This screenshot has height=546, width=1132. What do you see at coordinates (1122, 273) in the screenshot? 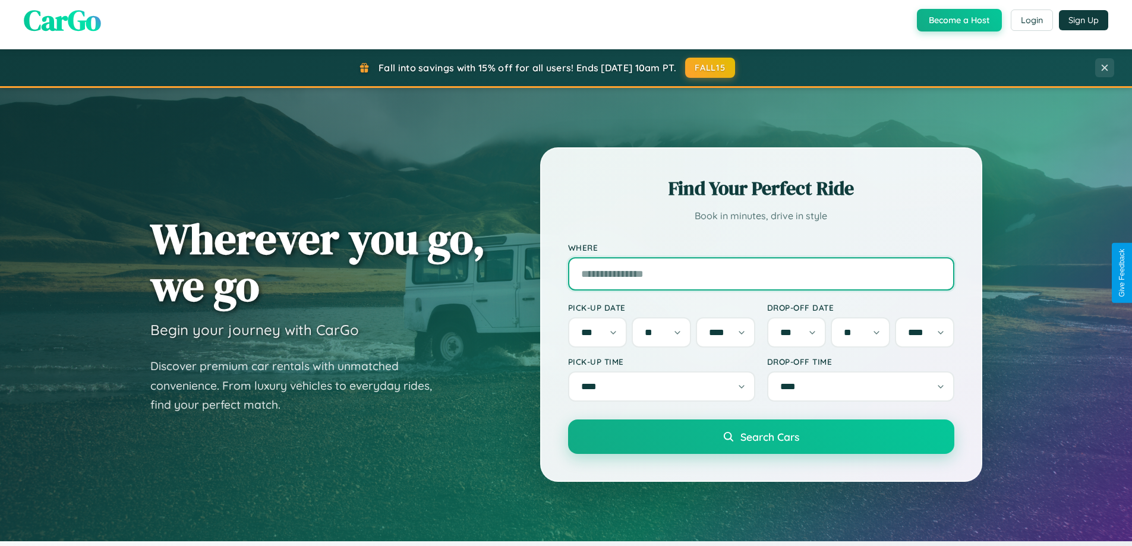
I see `div: Give Feedback` at bounding box center [1122, 273].